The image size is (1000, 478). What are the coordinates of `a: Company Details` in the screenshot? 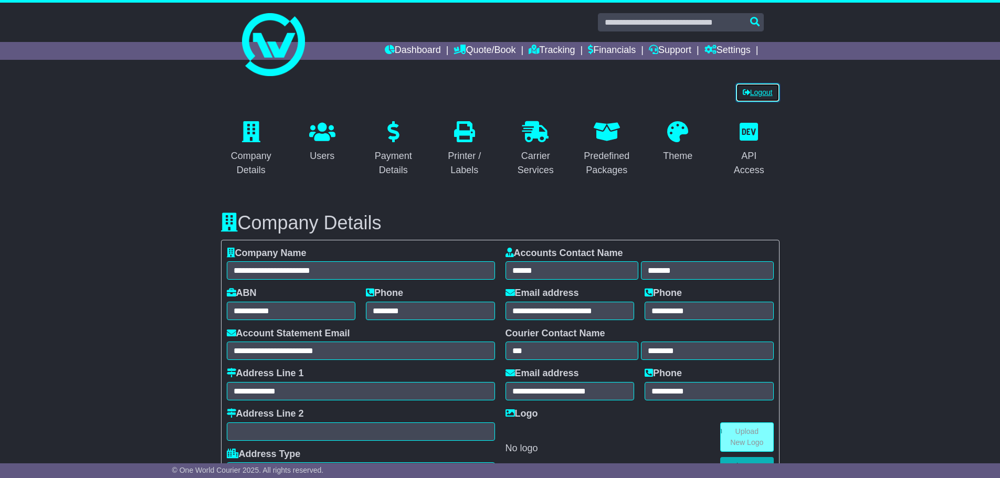 It's located at (251, 149).